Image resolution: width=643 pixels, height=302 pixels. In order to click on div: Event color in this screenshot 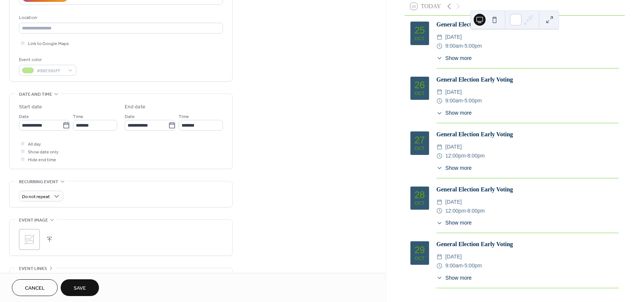, I will do `click(47, 60)`.